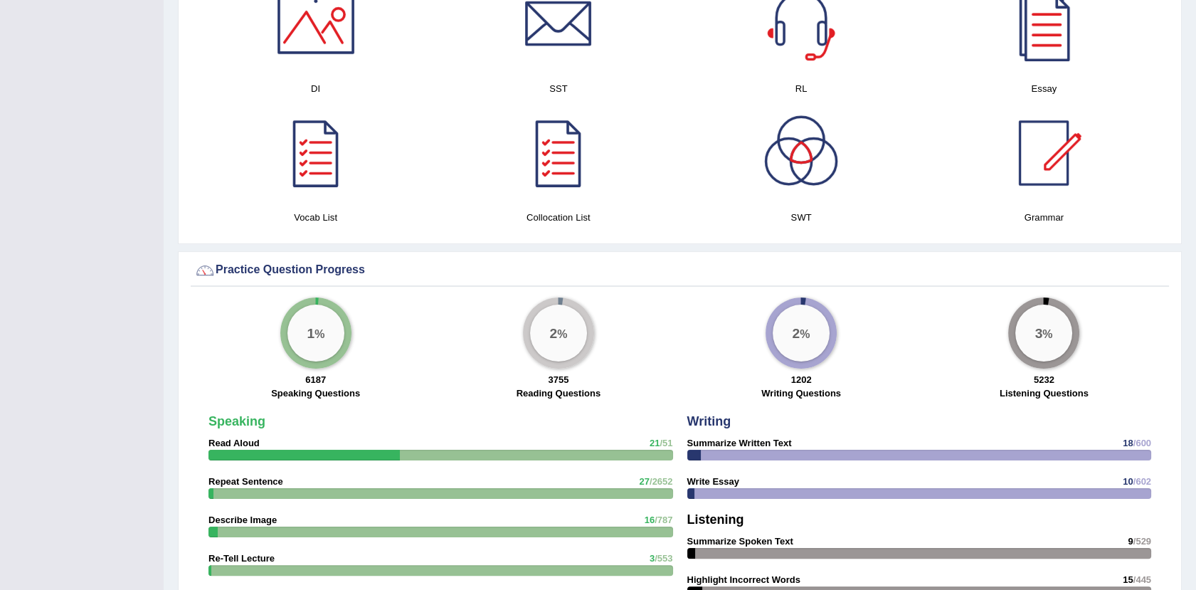 The image size is (1196, 590). Describe the element at coordinates (559, 393) in the screenshot. I see `label: Reading Questions` at that location.